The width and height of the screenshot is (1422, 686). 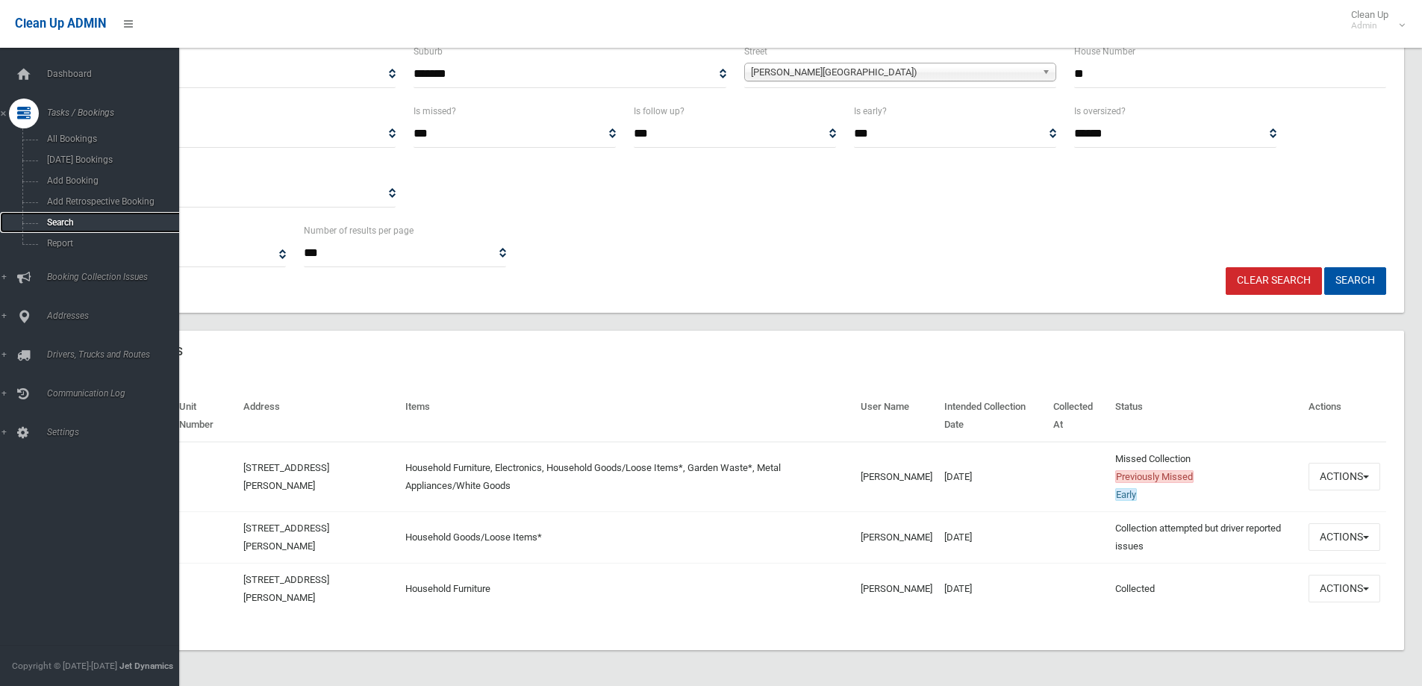 What do you see at coordinates (110, 181) in the screenshot?
I see `span: Add Booking` at bounding box center [110, 181].